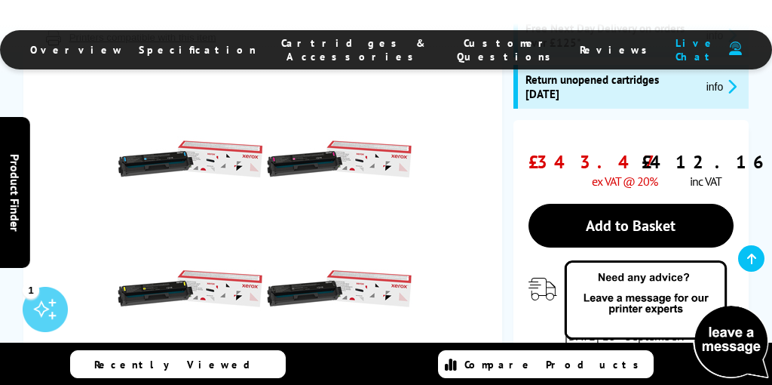 This screenshot has width=772, height=385. What do you see at coordinates (618, 50) in the screenshot?
I see `span: Reviews` at bounding box center [618, 50].